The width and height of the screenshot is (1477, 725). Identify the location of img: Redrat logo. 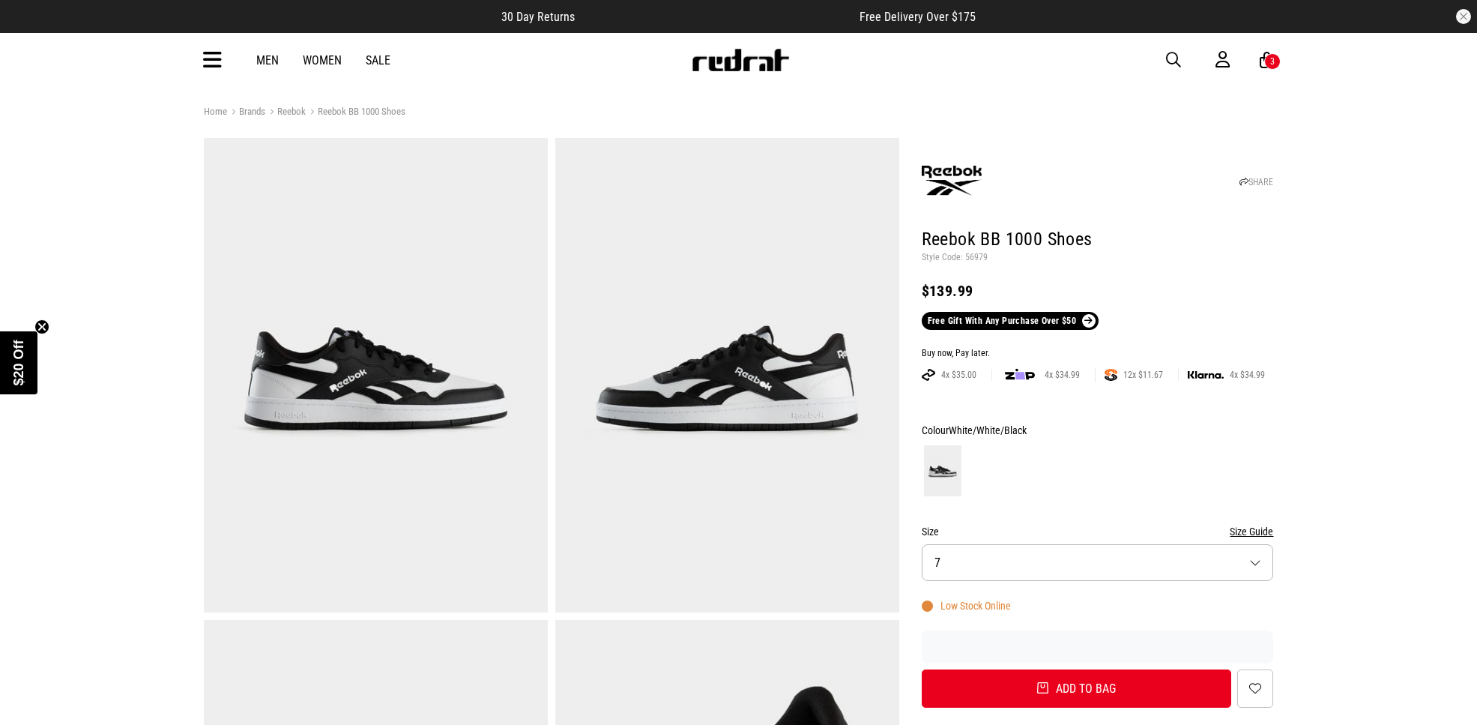
(740, 60).